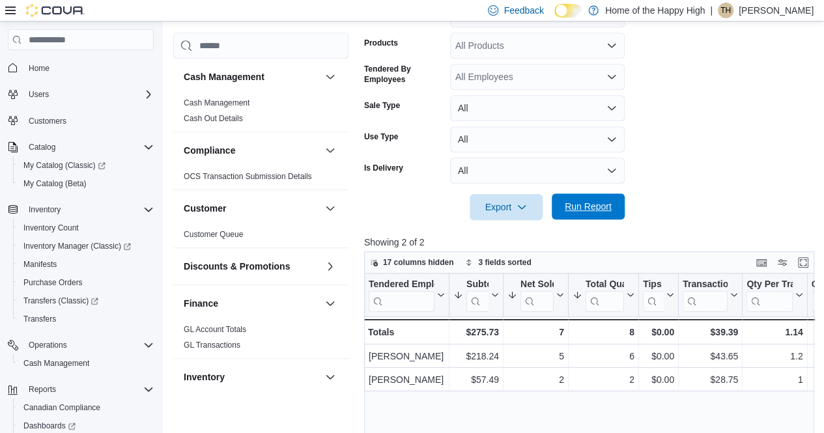 The width and height of the screenshot is (824, 433). Describe the element at coordinates (535, 332) in the screenshot. I see `div: 7` at that location.